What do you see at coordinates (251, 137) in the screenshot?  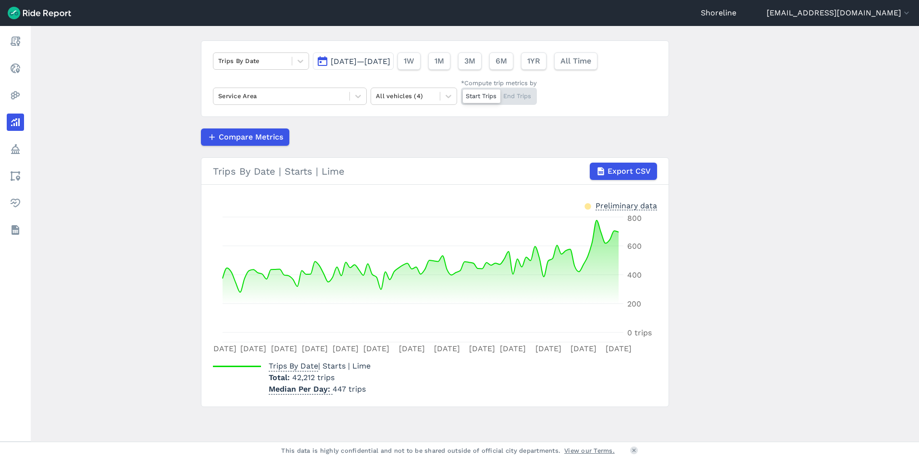 I see `span: Compare Metrics` at bounding box center [251, 137].